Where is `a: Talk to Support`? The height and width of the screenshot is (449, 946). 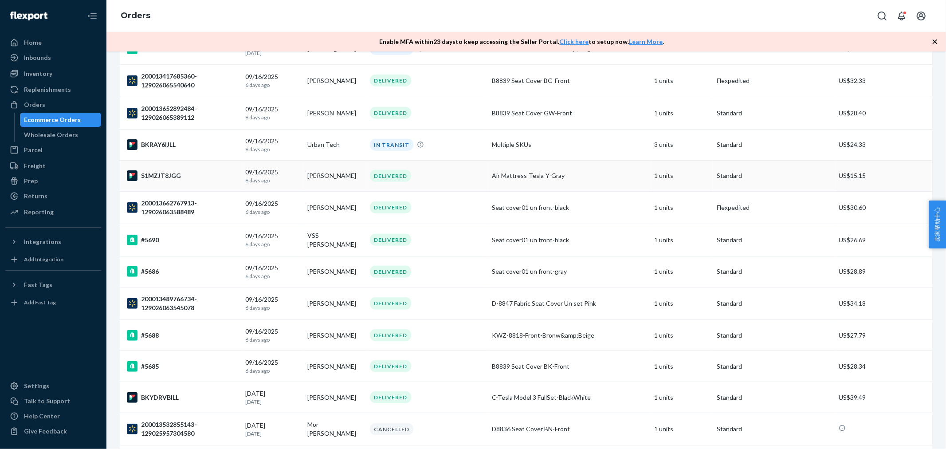
a: Talk to Support is located at coordinates (53, 401).